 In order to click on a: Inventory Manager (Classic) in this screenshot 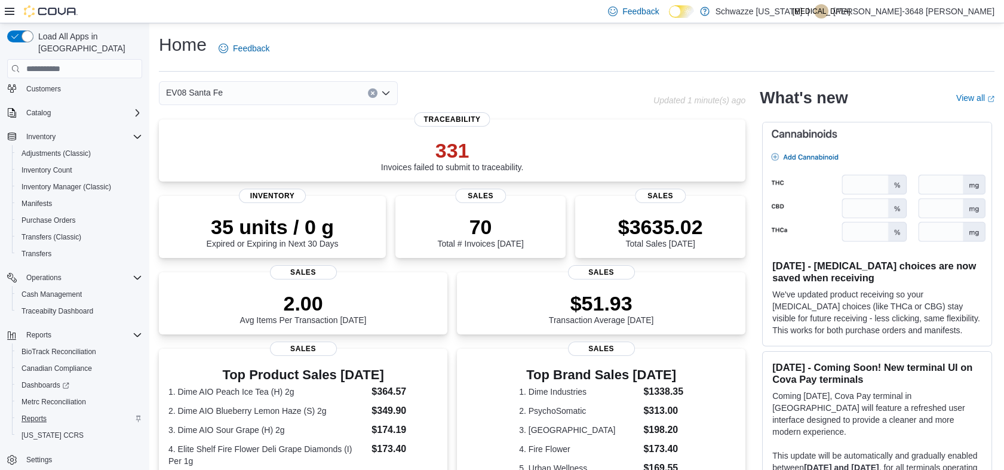, I will do `click(66, 187)`.